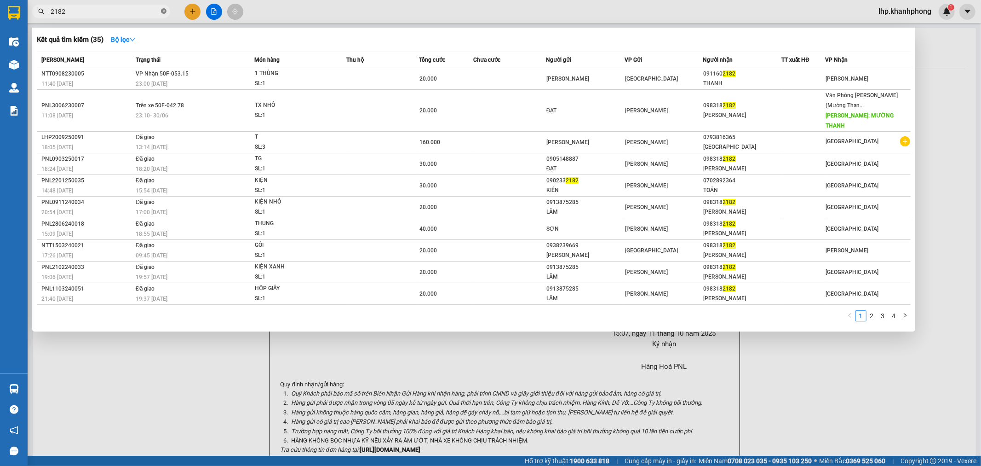 The height and width of the screenshot is (466, 981). Describe the element at coordinates (861, 316) in the screenshot. I see `li: 1` at that location.